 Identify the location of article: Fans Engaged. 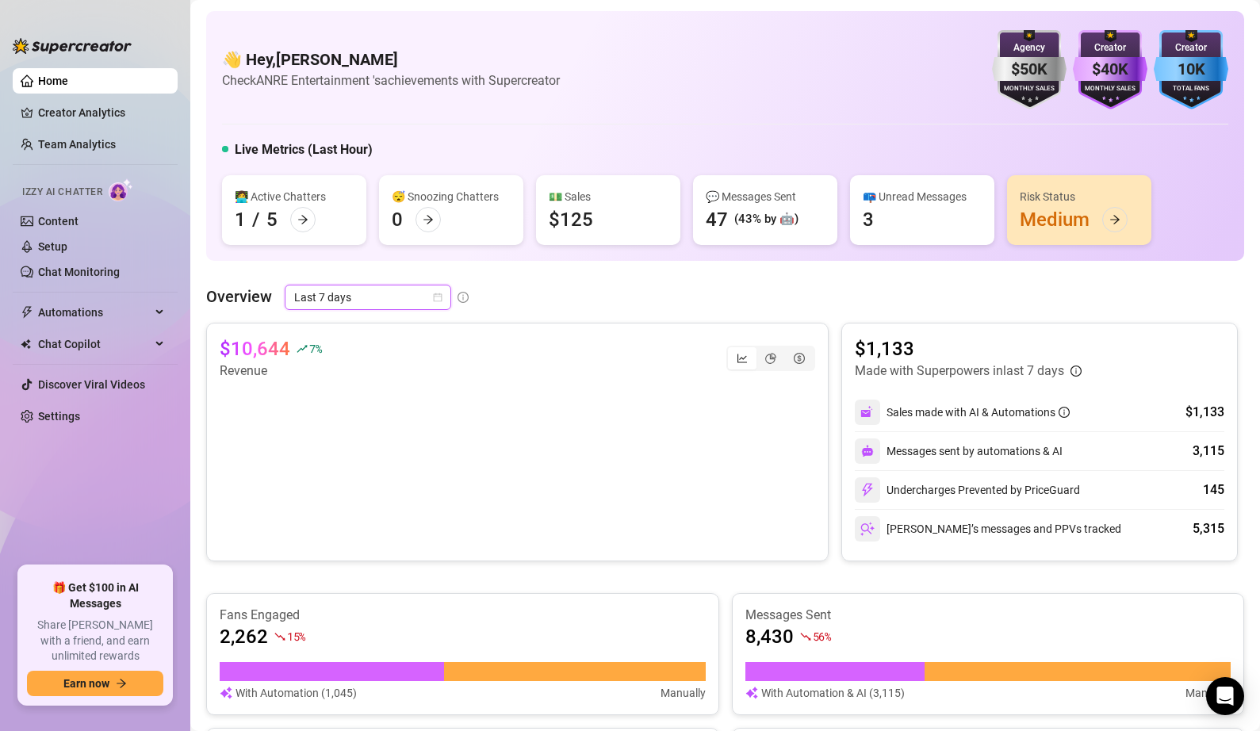
(462, 615).